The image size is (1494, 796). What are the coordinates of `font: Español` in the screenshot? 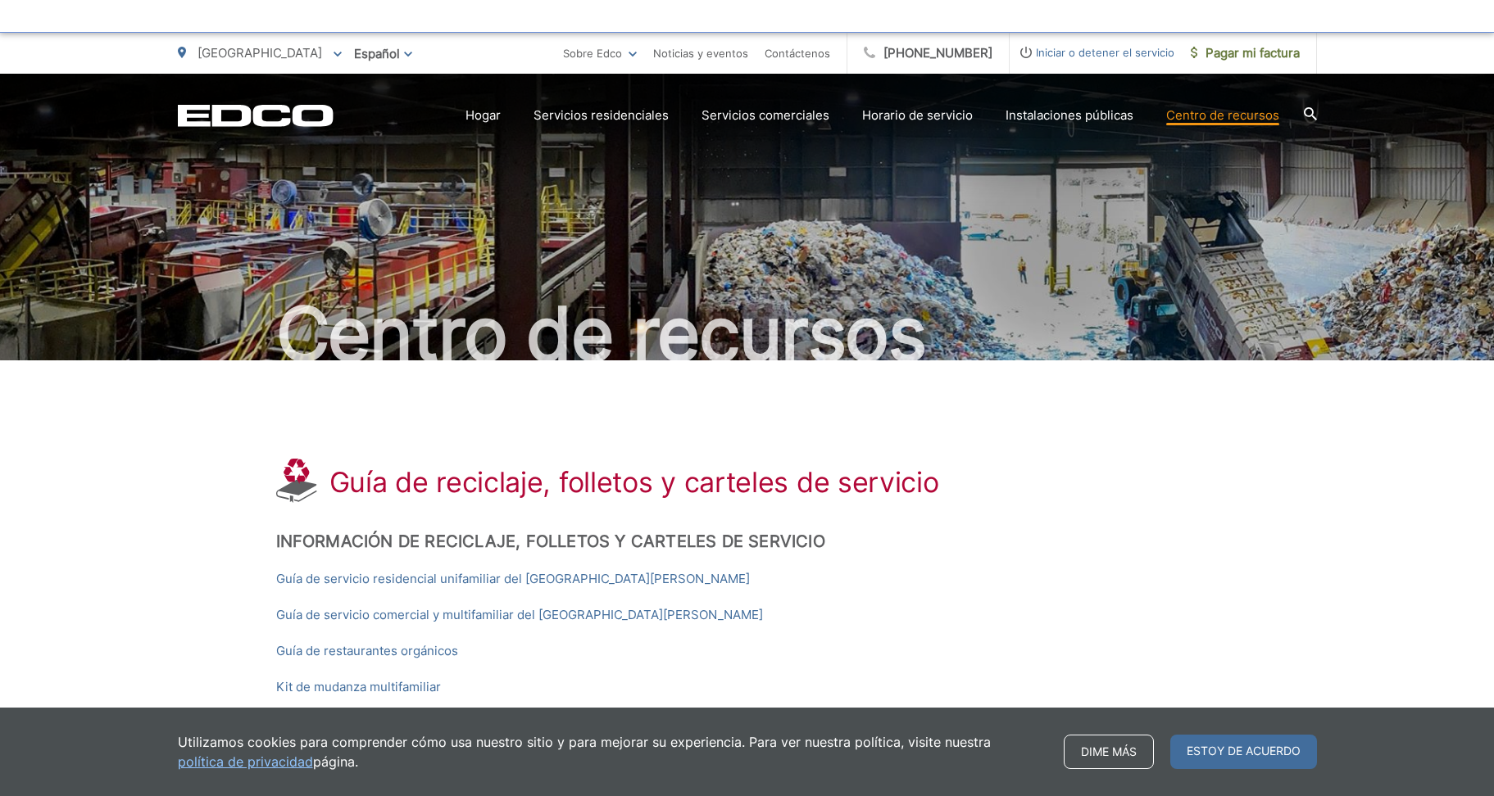 It's located at (377, 53).